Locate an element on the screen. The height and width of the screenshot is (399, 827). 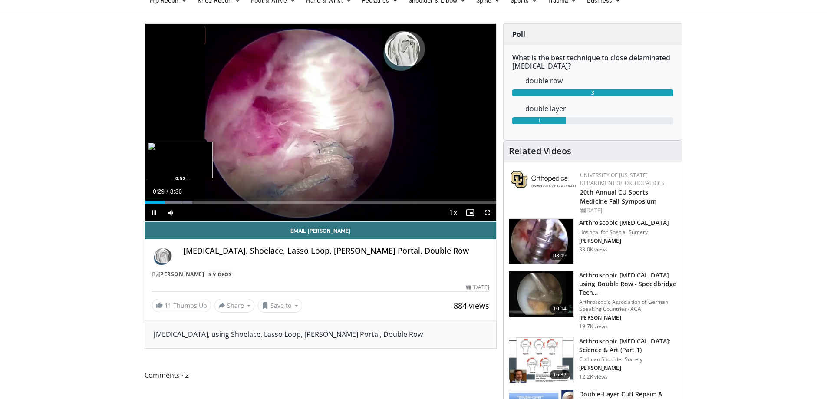
span: 884 views is located at coordinates (471, 306).